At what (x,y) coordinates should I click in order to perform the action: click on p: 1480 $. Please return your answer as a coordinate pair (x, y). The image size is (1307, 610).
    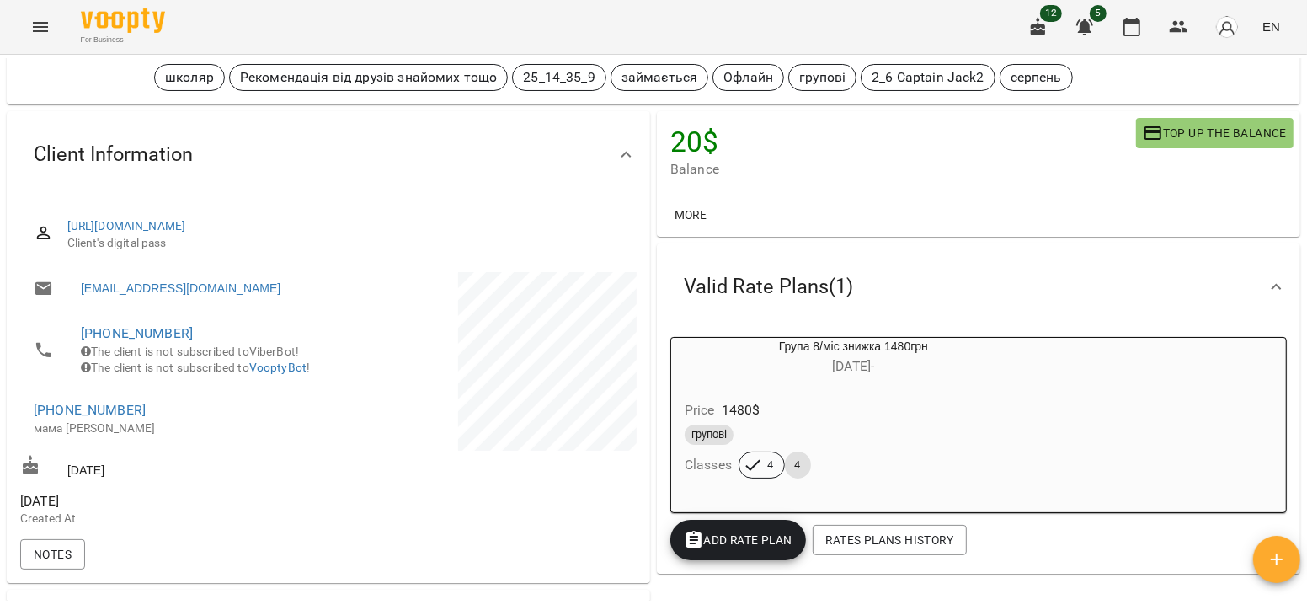
    Looking at the image, I should click on (741, 410).